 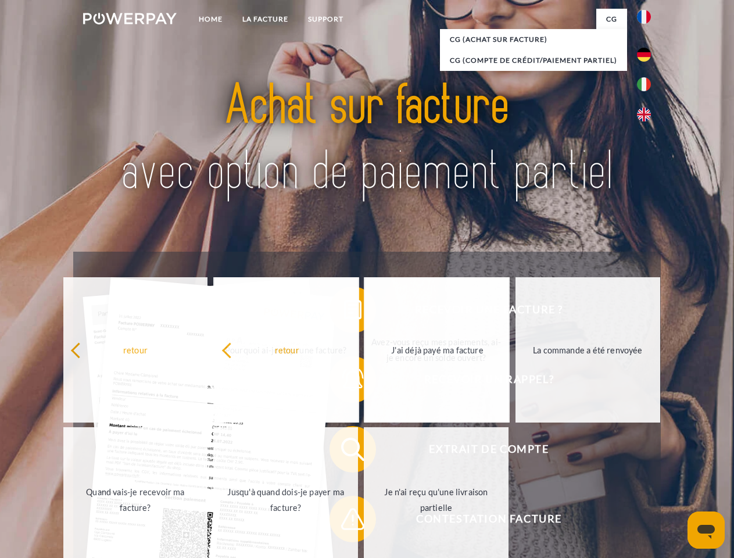 What do you see at coordinates (644, 55) in the screenshot?
I see `img: de` at bounding box center [644, 55].